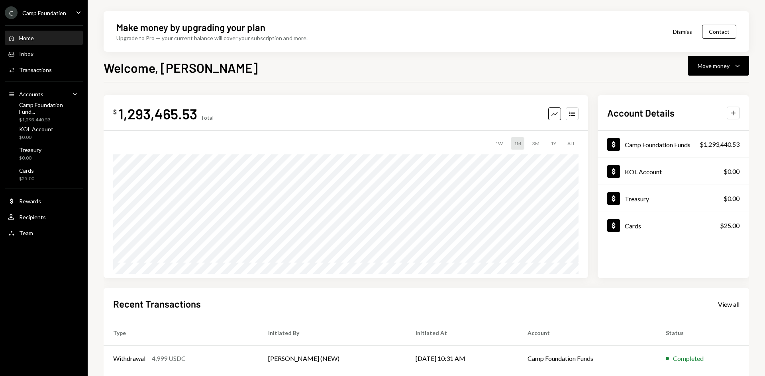 Image resolution: width=765 pixels, height=376 pixels. Describe the element at coordinates (682, 31) in the screenshot. I see `button: Dismiss` at that location.